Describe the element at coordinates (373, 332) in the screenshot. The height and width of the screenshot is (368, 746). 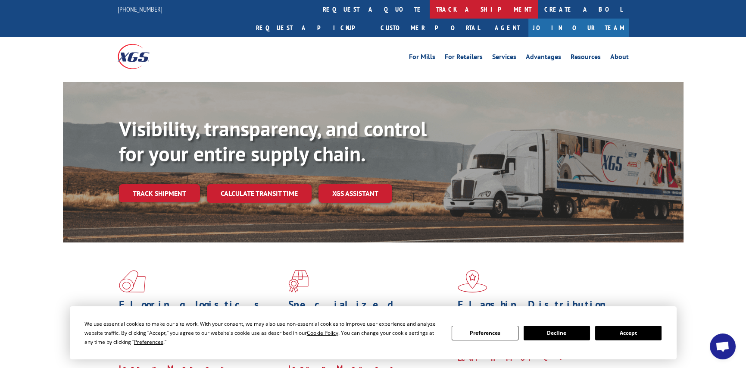
I see `div: Cookie Consent Prompt` at that location.